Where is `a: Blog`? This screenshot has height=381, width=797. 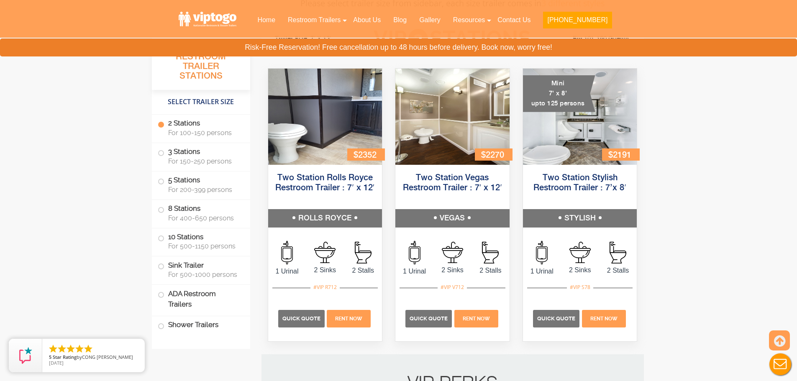 a: Blog is located at coordinates (400, 20).